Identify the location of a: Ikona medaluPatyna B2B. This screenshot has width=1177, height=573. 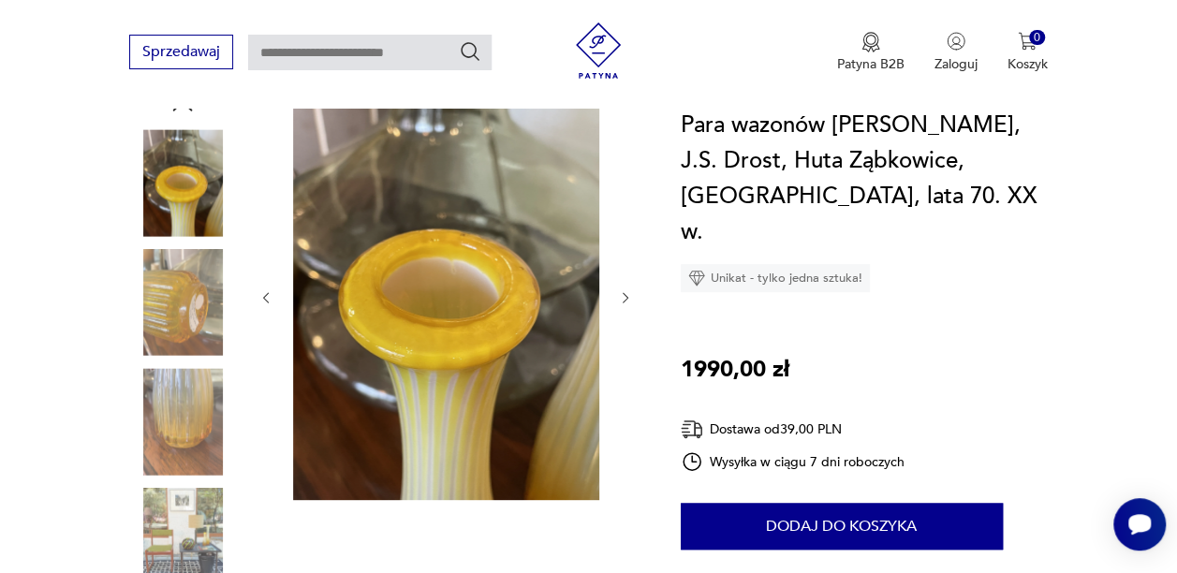
(871, 52).